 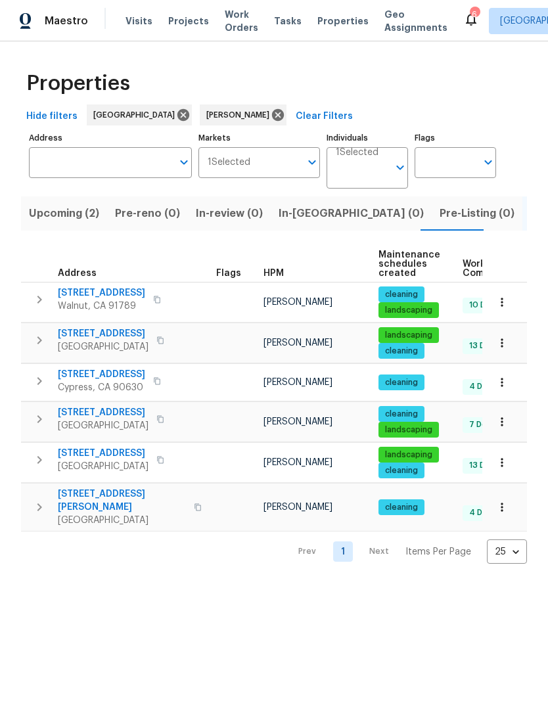 I want to click on p: Items Per Page, so click(x=438, y=552).